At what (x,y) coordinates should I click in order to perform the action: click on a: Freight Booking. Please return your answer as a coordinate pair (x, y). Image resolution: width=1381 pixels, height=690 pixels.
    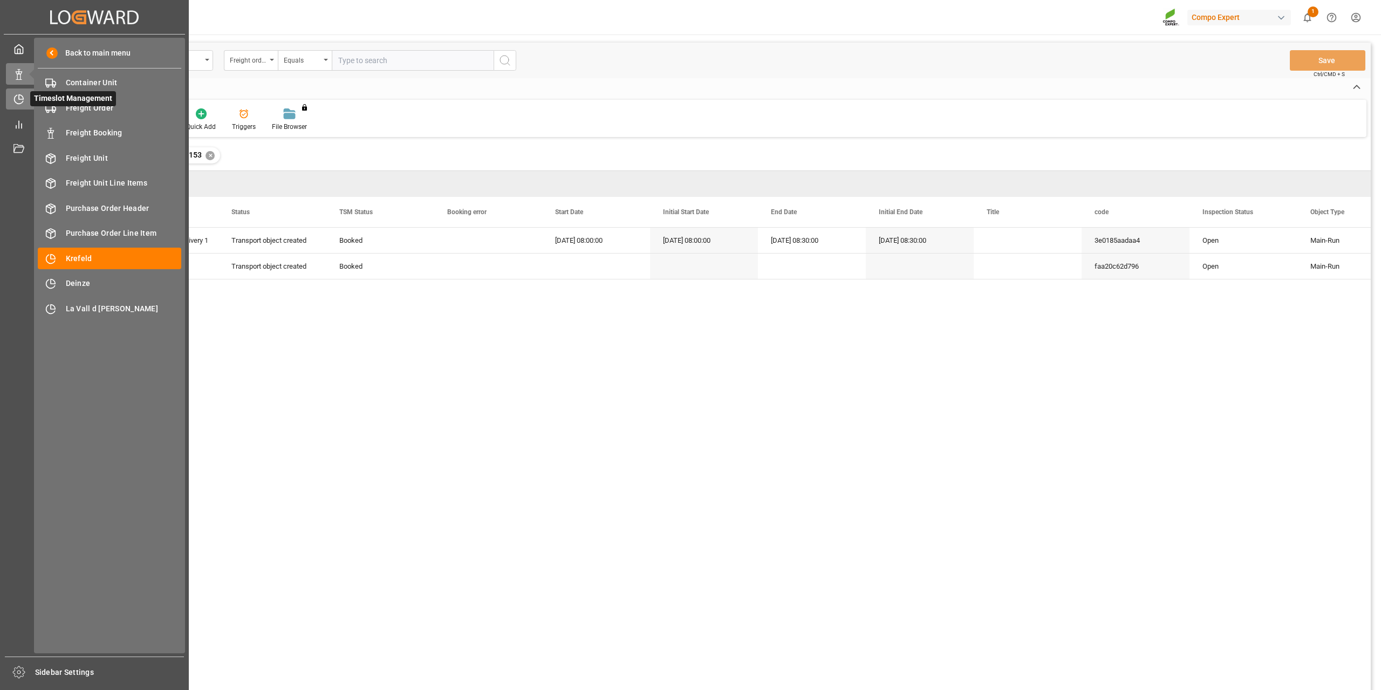
    Looking at the image, I should click on (110, 133).